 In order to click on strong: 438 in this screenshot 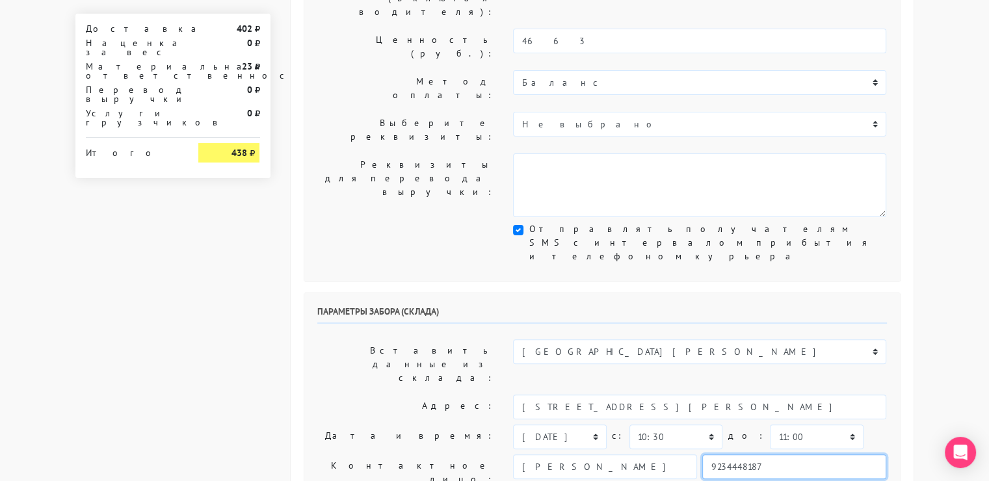, I will do `click(239, 153)`.